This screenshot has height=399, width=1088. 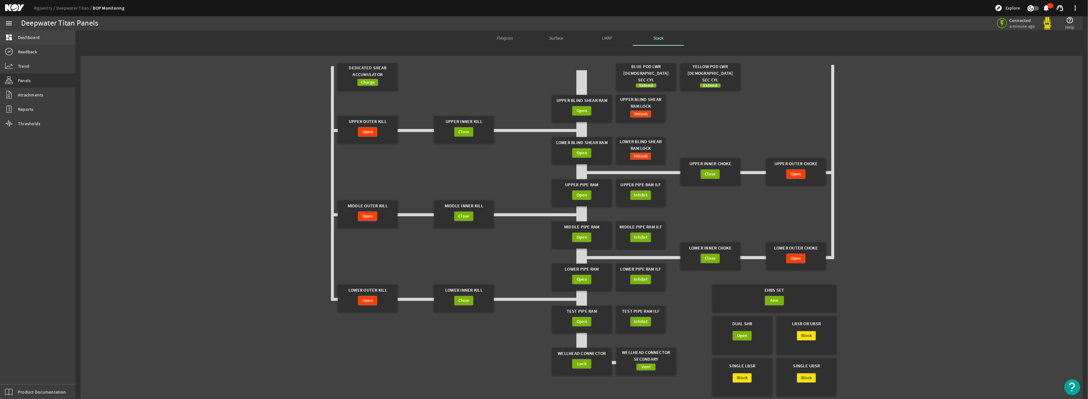 What do you see at coordinates (9, 37) in the screenshot?
I see `mat-icon: dashboard` at bounding box center [9, 37].